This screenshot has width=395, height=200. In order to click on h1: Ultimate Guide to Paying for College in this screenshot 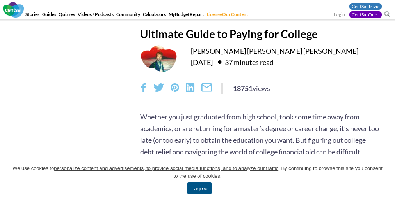, I will do `click(260, 34)`.